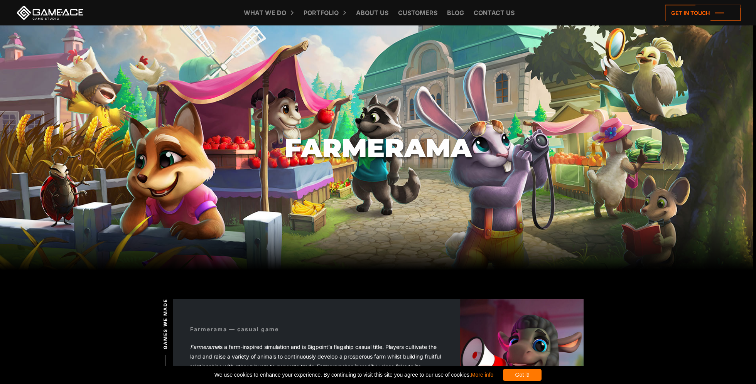 The image size is (756, 384). I want to click on div: Farmerama — casual game, so click(234, 329).